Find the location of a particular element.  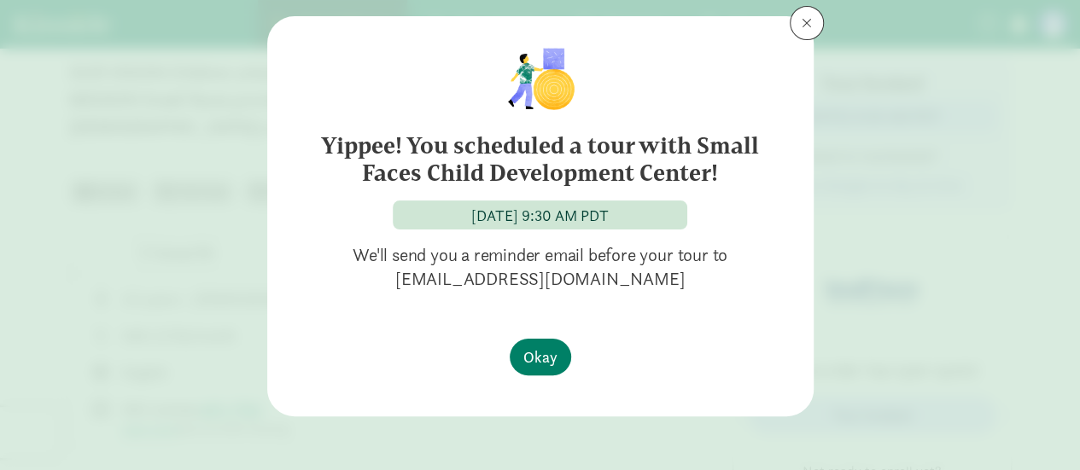

span: Okay is located at coordinates (540, 357).